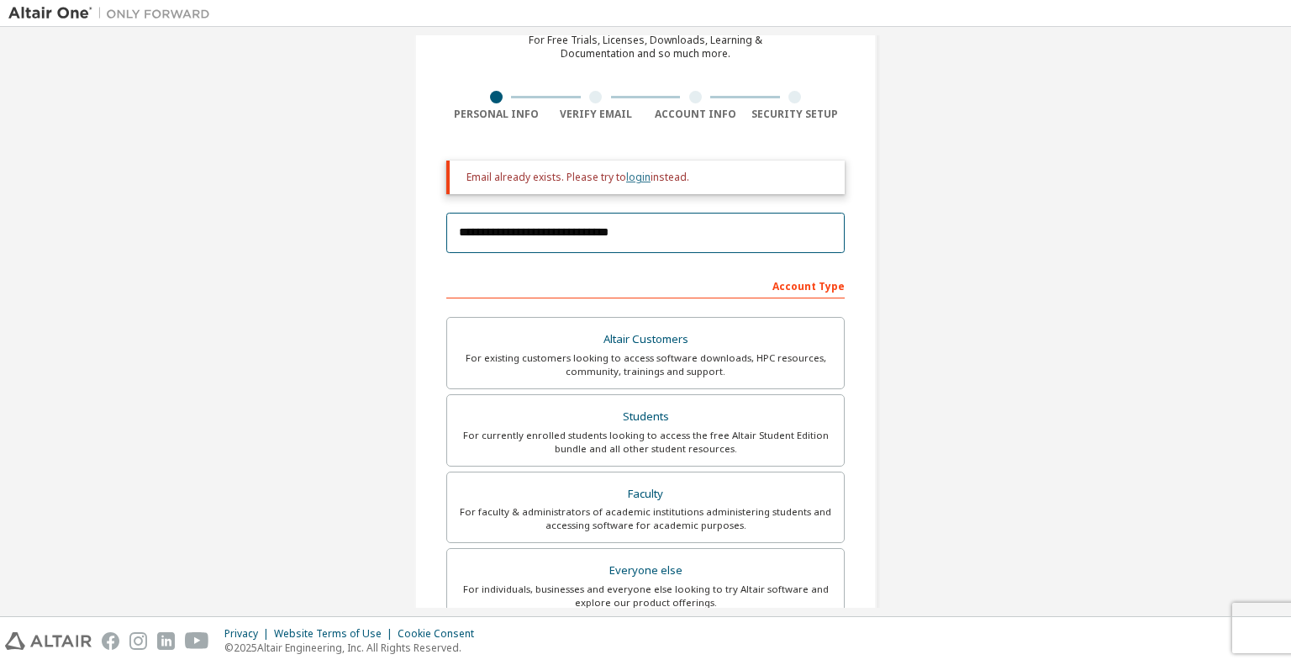 This screenshot has height=665, width=1291. What do you see at coordinates (496, 114) in the screenshot?
I see `div: Personal Info` at bounding box center [496, 114].